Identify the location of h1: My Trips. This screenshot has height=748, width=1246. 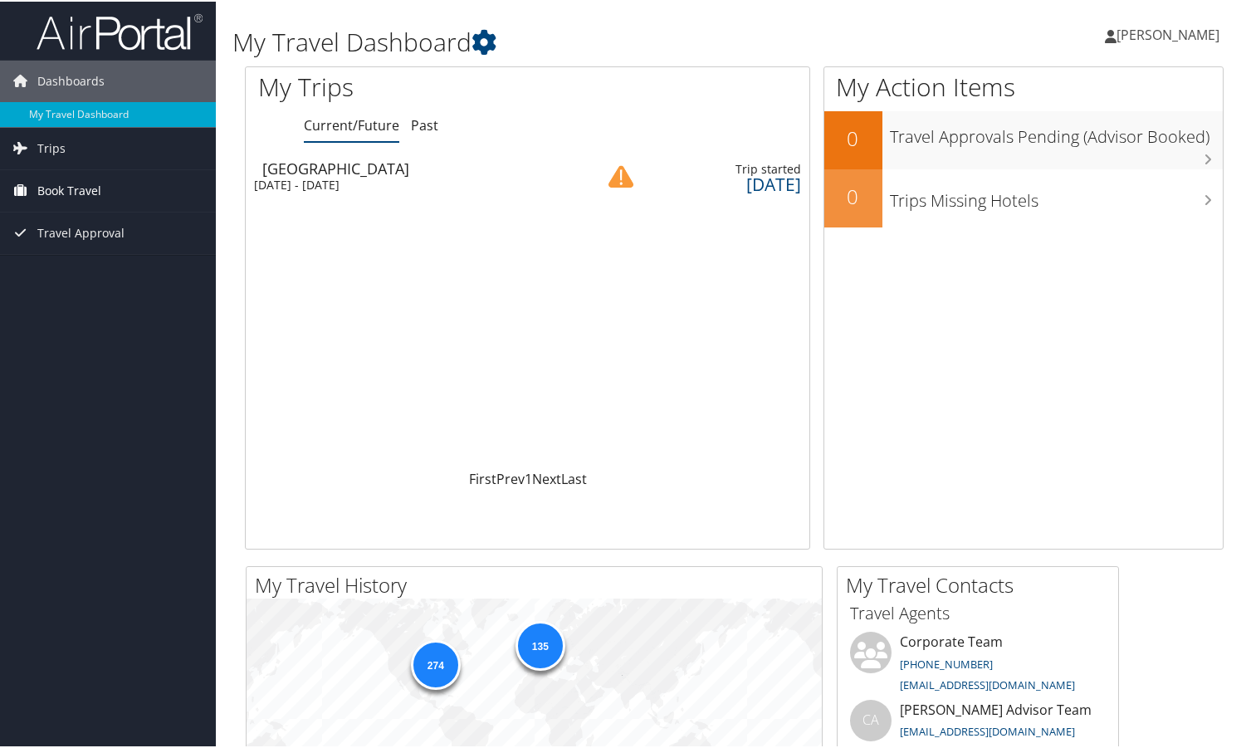
(410, 86).